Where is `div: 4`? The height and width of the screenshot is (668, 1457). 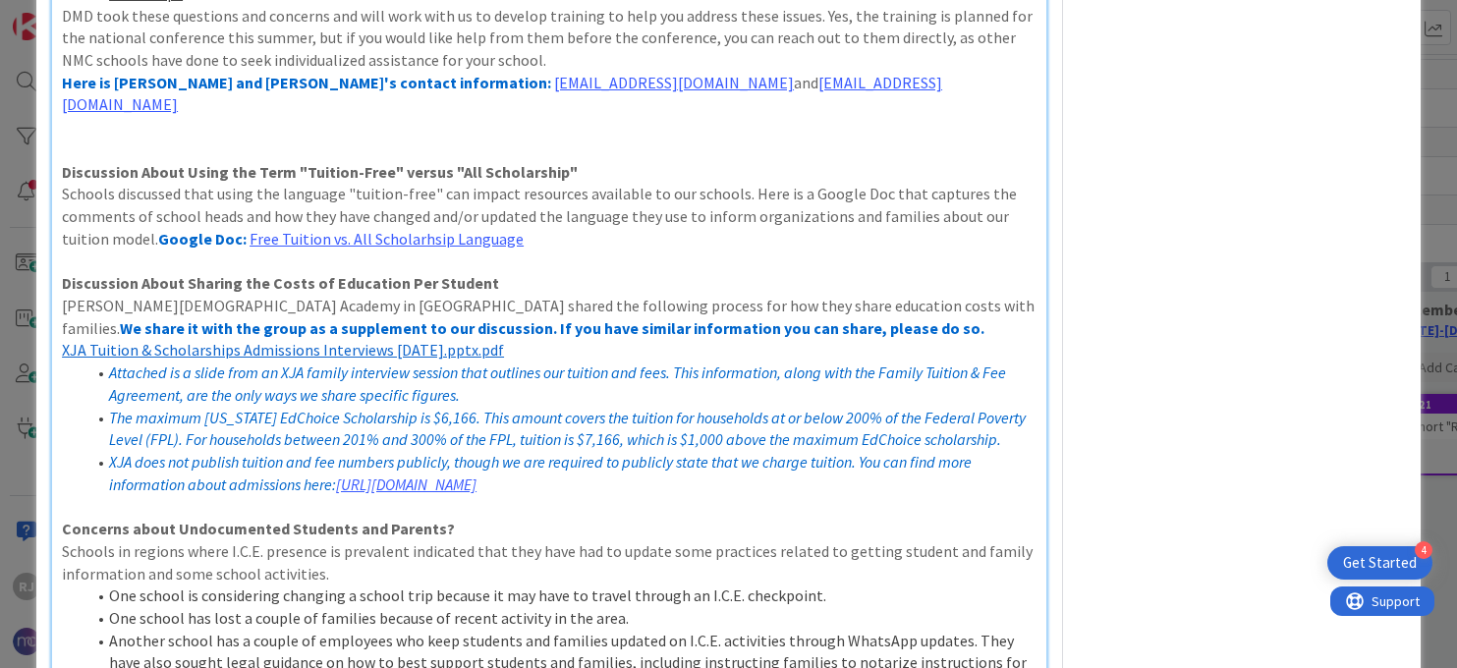 div: 4 is located at coordinates (1424, 550).